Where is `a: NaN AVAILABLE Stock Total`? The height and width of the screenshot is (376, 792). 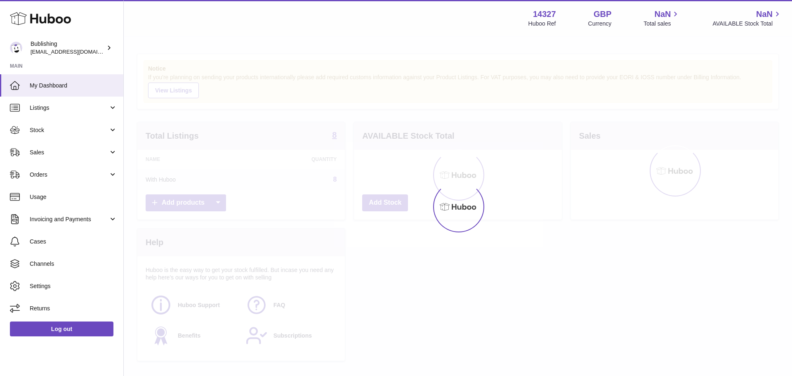
a: NaN AVAILABLE Stock Total is located at coordinates (748, 18).